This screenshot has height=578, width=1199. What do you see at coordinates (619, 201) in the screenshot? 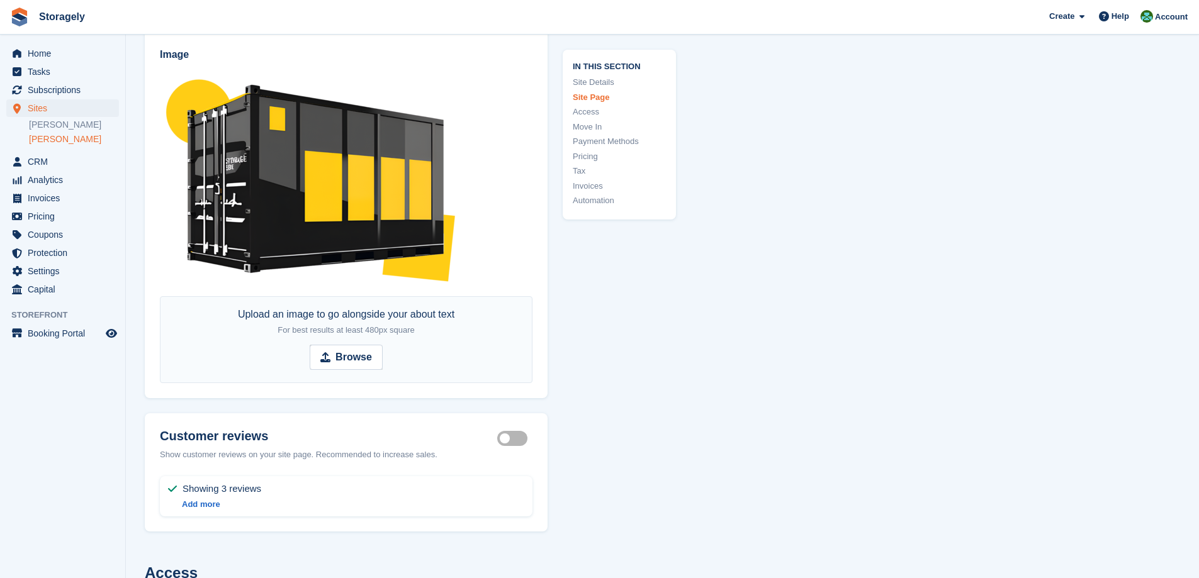
I see `a: Automation` at bounding box center [619, 201].